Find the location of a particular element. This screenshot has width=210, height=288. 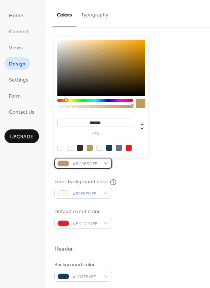

a: Views is located at coordinates (16, 47).